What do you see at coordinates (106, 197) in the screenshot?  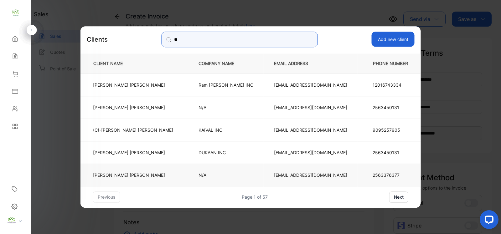 I see `button: previous` at bounding box center [106, 197].